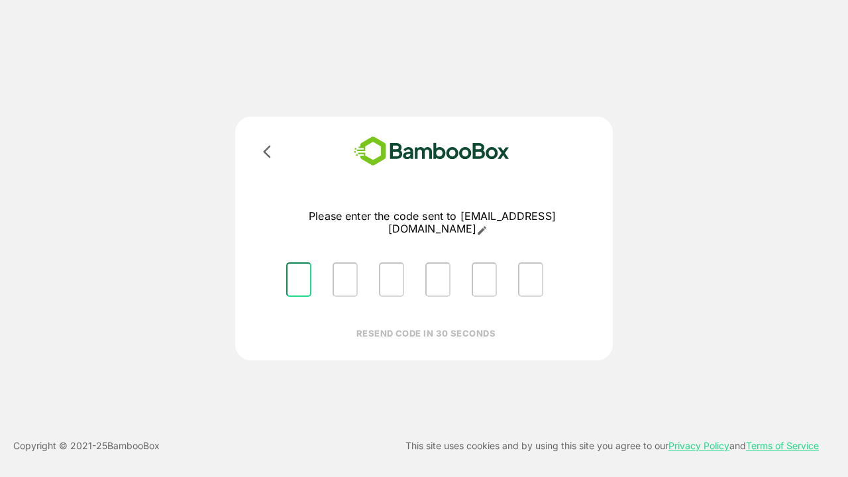 Image resolution: width=848 pixels, height=477 pixels. Describe the element at coordinates (783, 445) in the screenshot. I see `a: Terms of Service` at that location.